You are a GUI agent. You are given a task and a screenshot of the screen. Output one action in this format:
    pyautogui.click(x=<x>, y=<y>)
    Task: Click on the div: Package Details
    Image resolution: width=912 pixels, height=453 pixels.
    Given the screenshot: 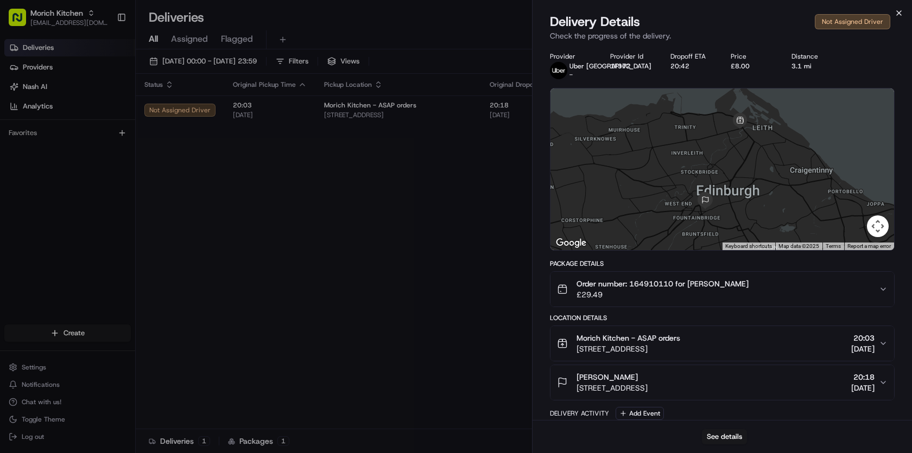 What is the action you would take?
    pyautogui.click(x=722, y=264)
    